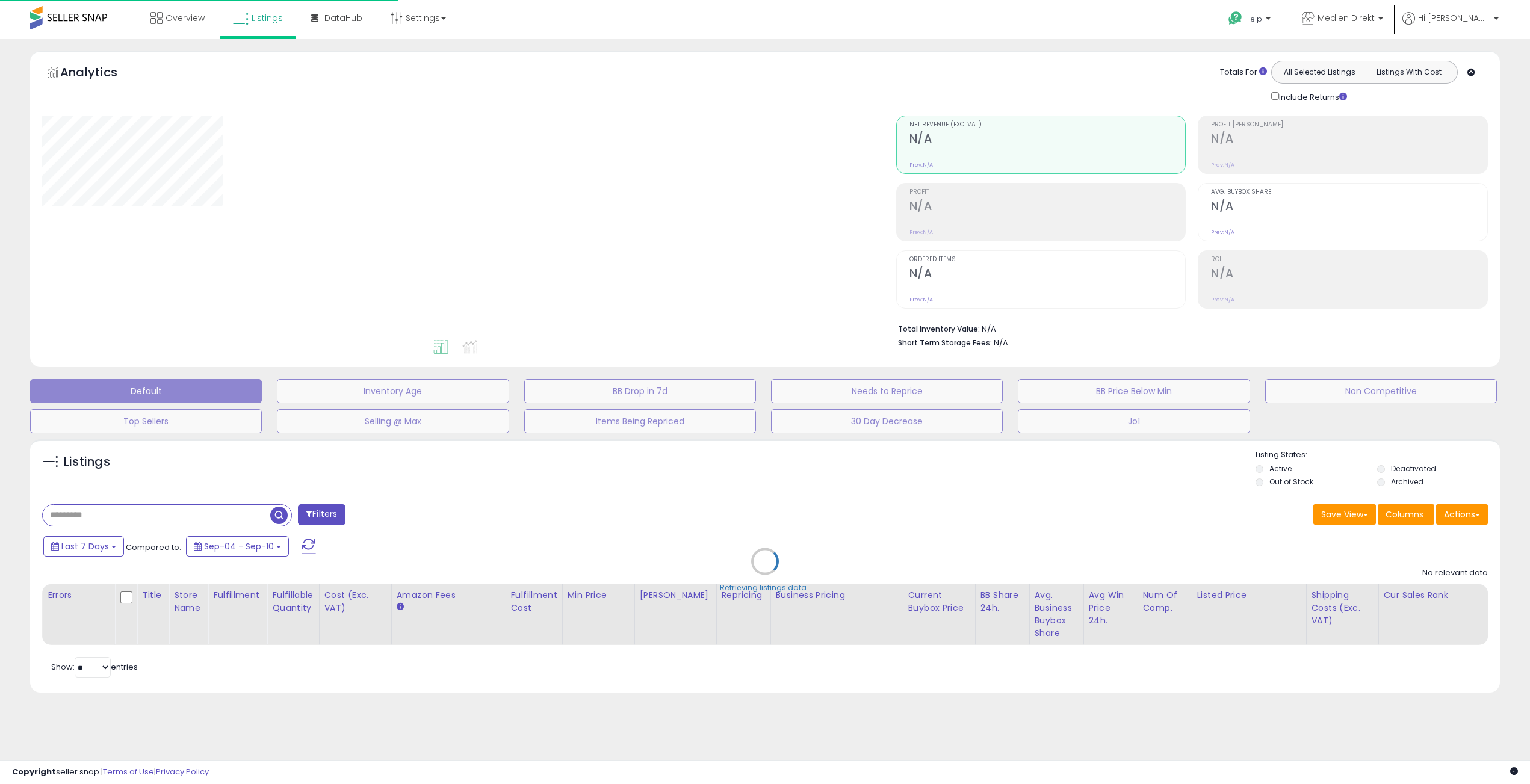 The width and height of the screenshot is (1530, 784). Describe the element at coordinates (640, 421) in the screenshot. I see `button: Items Being Repriced` at that location.